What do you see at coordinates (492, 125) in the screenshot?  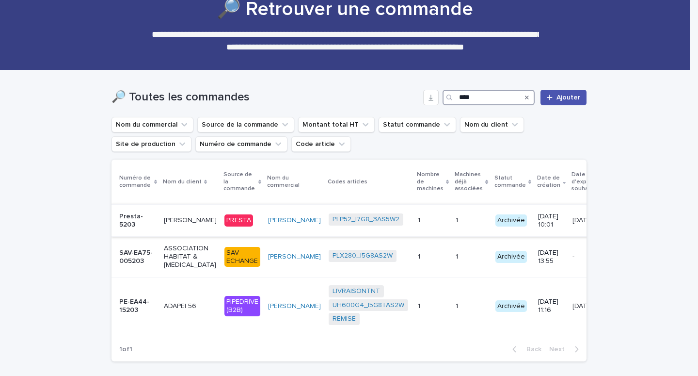 I see `button: Nom du client` at bounding box center [492, 125].